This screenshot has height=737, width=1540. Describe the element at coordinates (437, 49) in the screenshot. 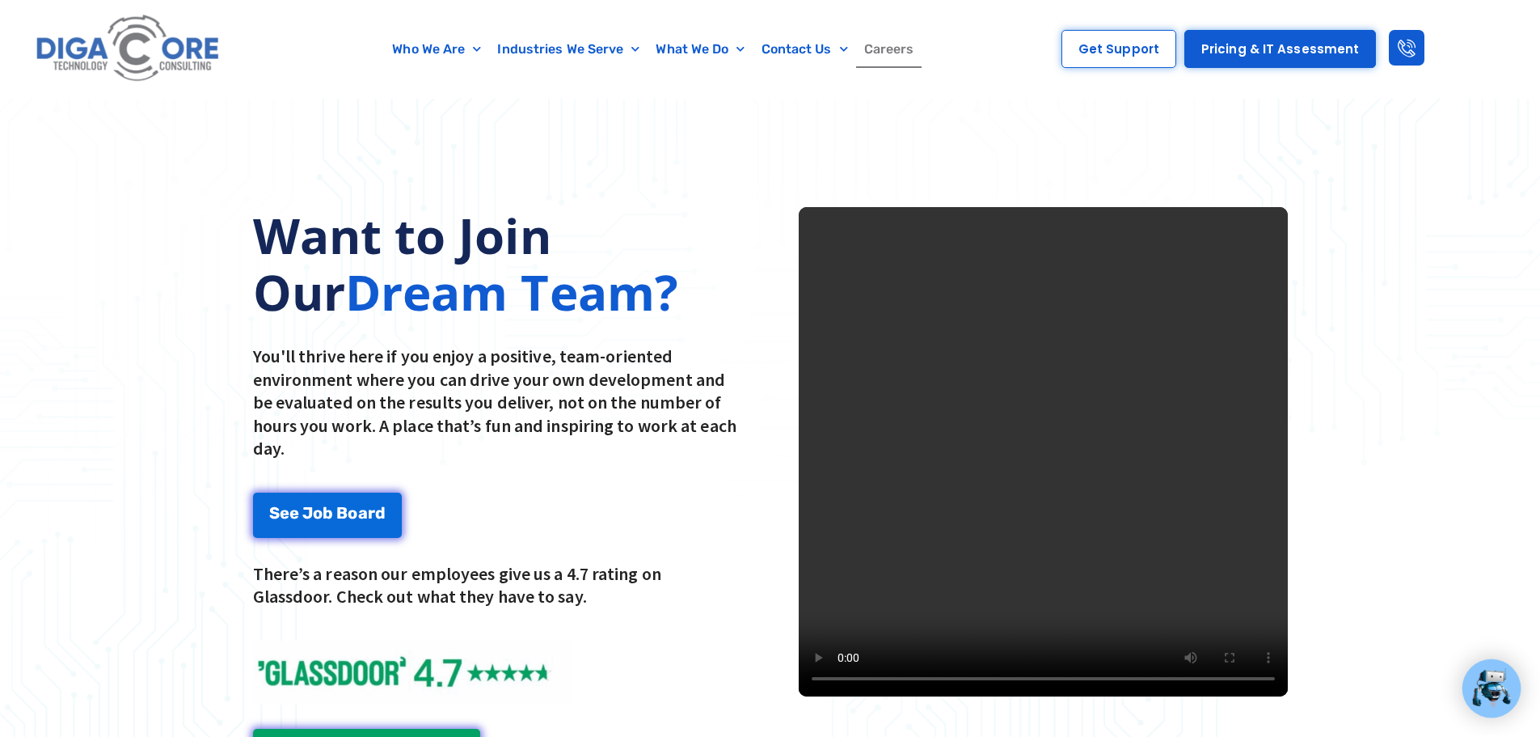

I see `a: Who We Are` at that location.